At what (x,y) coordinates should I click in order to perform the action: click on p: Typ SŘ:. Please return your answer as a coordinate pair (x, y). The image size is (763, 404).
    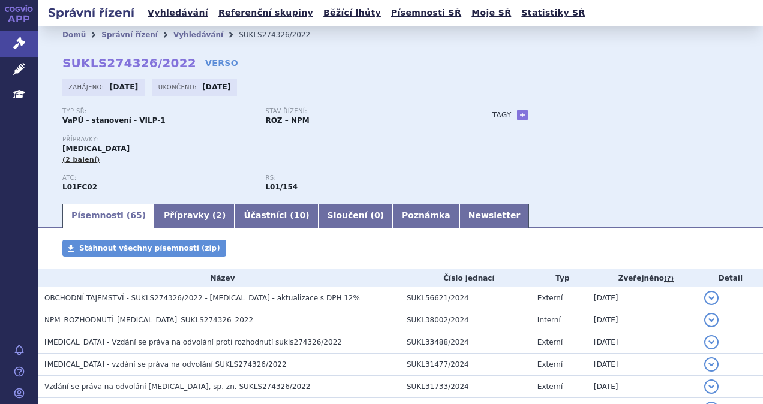
    Looking at the image, I should click on (158, 112).